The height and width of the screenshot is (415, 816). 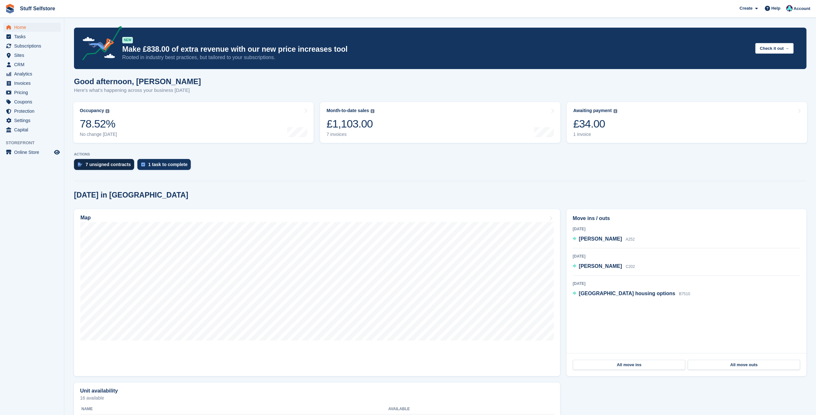 I want to click on span: A252, so click(x=630, y=240).